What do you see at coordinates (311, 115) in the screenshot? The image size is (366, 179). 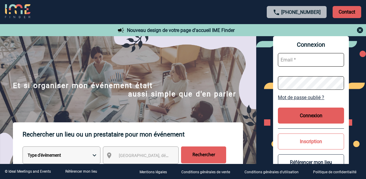 I see `button: Connexion` at bounding box center [311, 115].